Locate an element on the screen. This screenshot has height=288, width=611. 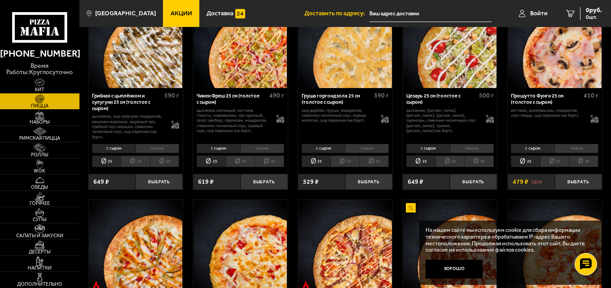
p: сыр дорблю, груша, моцарелла, сливочно-чесночный соус, корица молотая, сыр пармезан (на борт). is located at coordinates (338, 115).